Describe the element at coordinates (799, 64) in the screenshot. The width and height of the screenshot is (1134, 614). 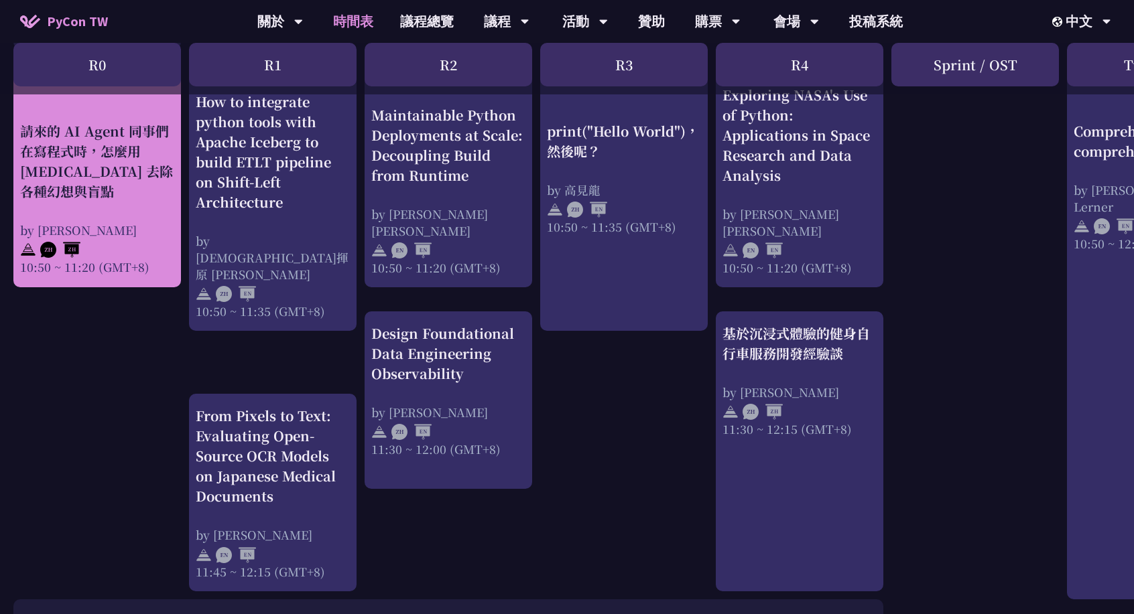
I see `div: R4` at that location.